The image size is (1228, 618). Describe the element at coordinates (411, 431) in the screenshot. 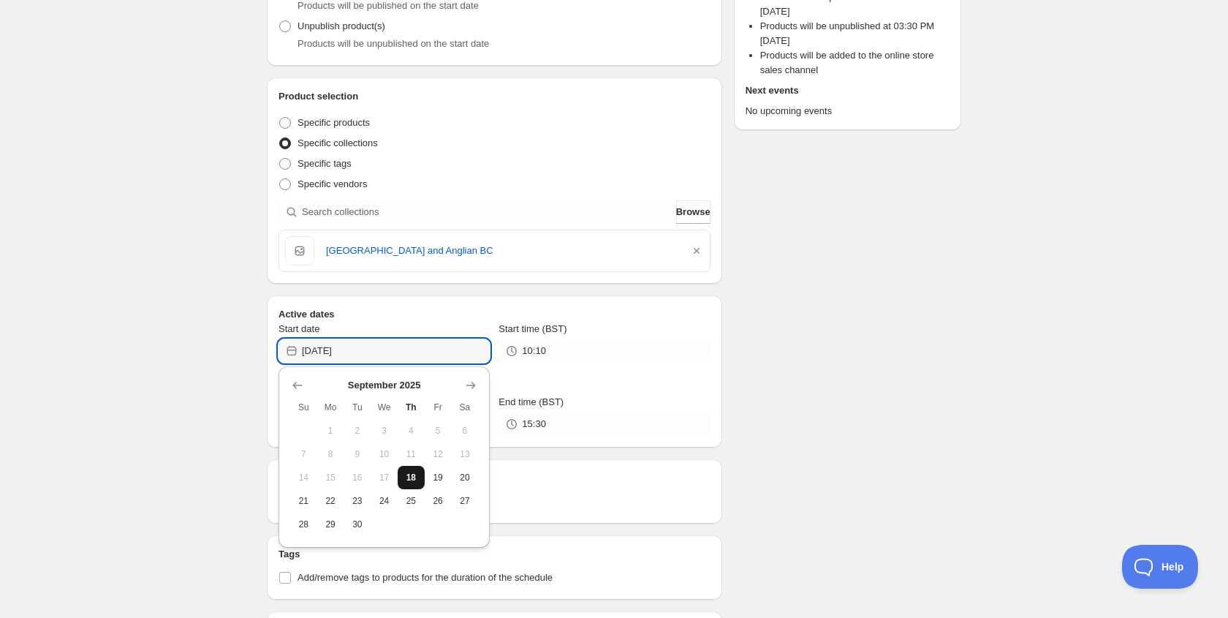

I see `button: Thursday September 4 2025` at that location.